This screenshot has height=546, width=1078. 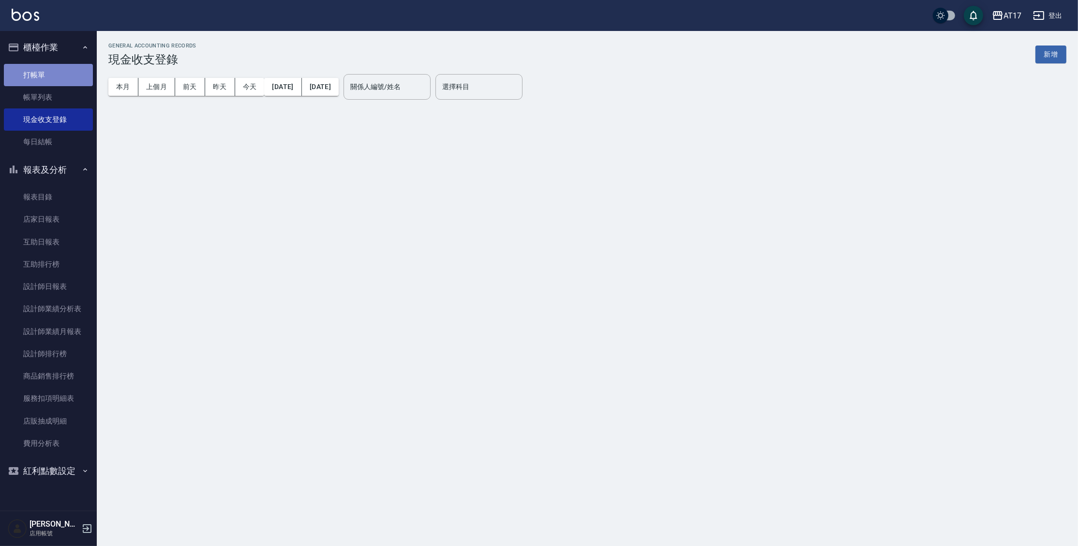 What do you see at coordinates (48, 197) in the screenshot?
I see `a: 報表目錄` at bounding box center [48, 197].